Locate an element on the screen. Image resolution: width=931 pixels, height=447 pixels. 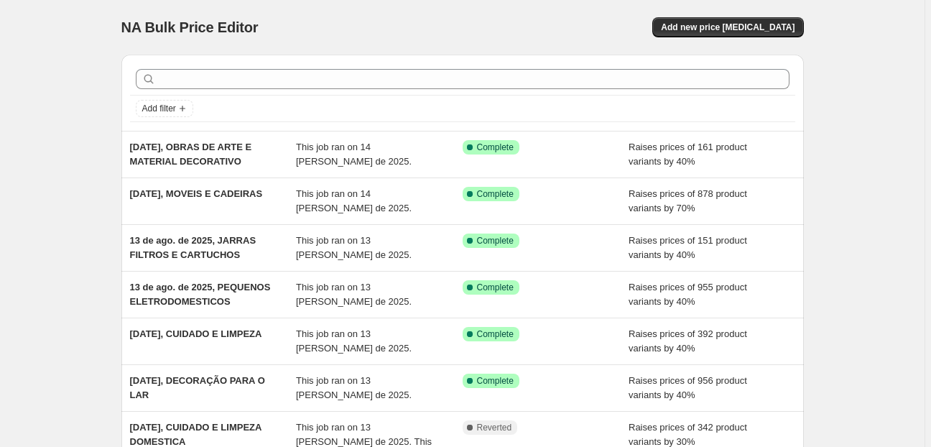
span: 13 de ago. de 2025, PEQUENOS ELETRODOMESTICOS is located at coordinates (200, 294).